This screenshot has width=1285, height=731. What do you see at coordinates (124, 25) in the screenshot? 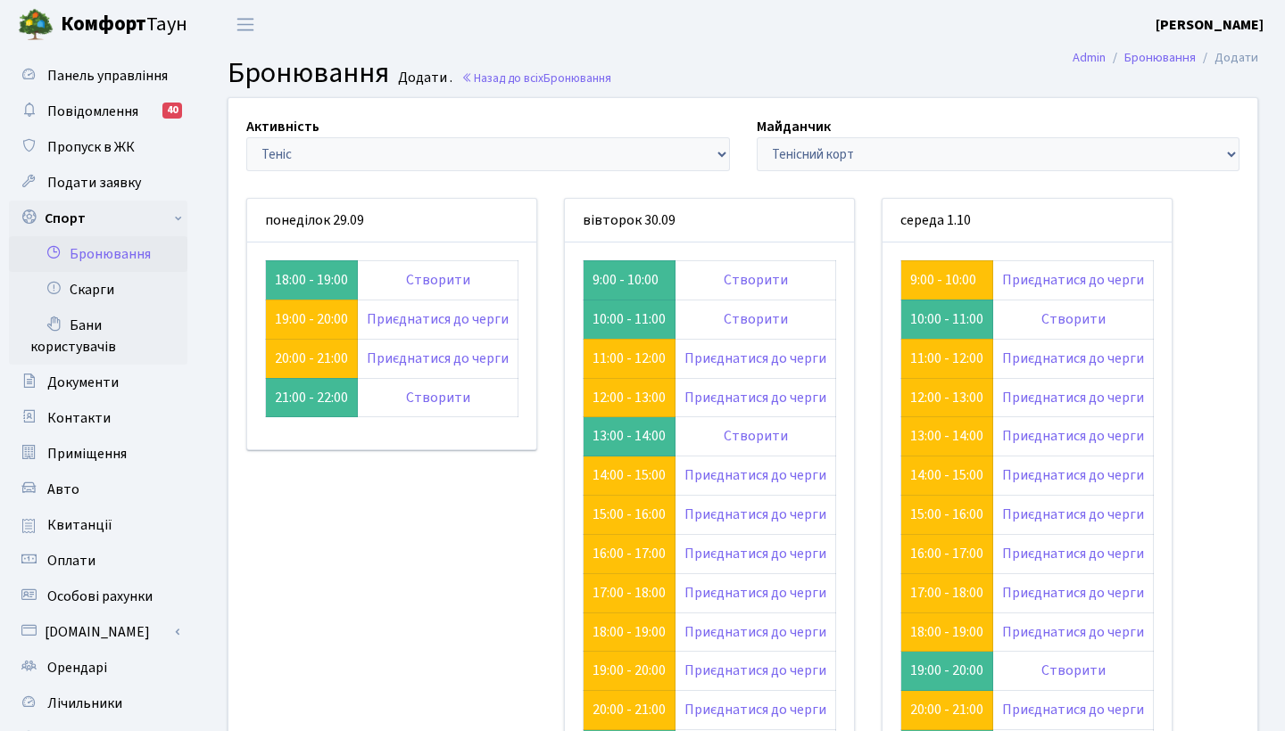
I see `span: Таун` at bounding box center [124, 25].